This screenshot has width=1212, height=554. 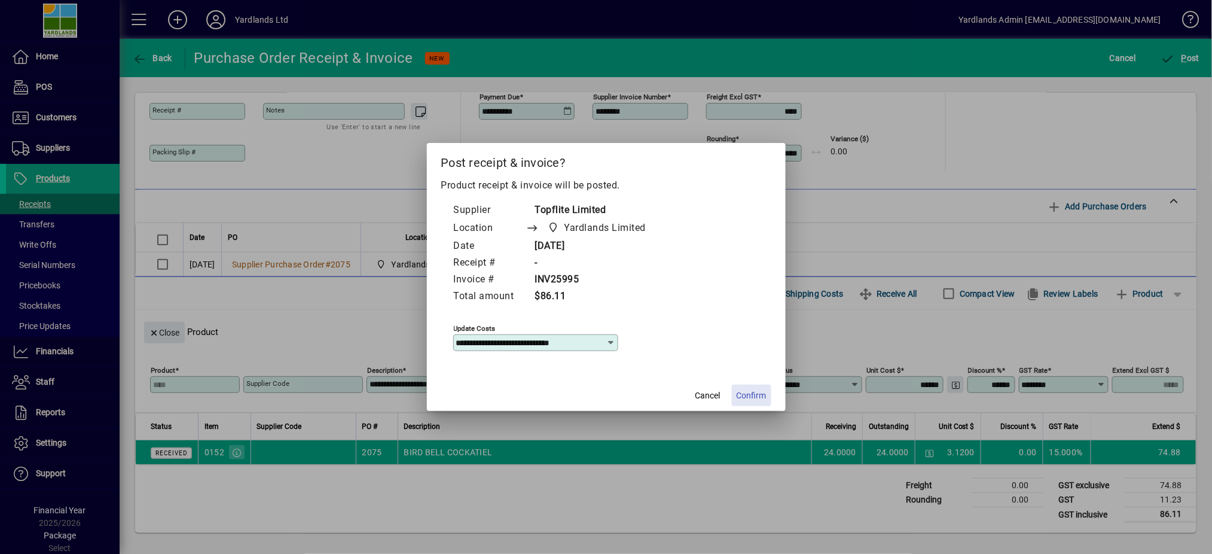 What do you see at coordinates (597, 210) in the screenshot?
I see `td: Topflite Limited` at bounding box center [597, 210].